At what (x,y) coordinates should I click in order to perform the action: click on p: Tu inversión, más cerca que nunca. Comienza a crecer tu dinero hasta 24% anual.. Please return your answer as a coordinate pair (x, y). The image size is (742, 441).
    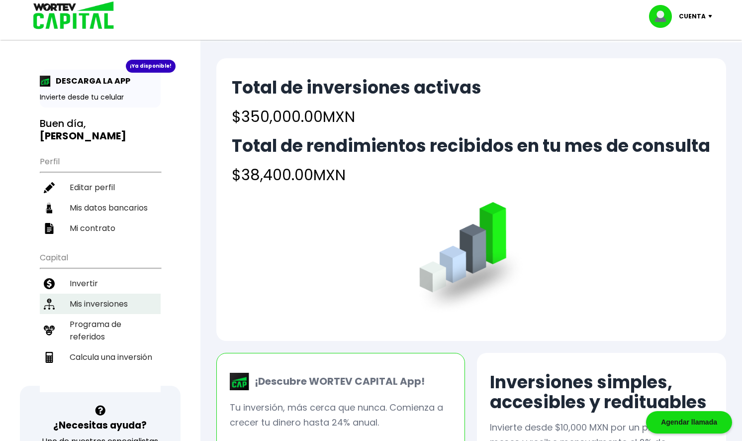
    Looking at the image, I should click on (341, 415).